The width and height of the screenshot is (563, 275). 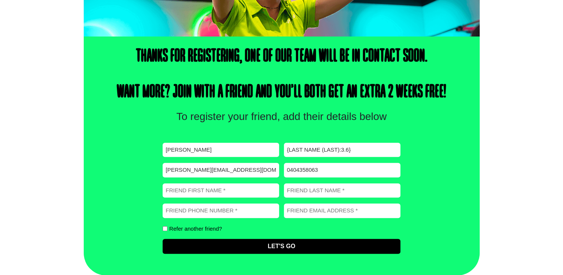 I want to click on input: Phone *, so click(x=342, y=170).